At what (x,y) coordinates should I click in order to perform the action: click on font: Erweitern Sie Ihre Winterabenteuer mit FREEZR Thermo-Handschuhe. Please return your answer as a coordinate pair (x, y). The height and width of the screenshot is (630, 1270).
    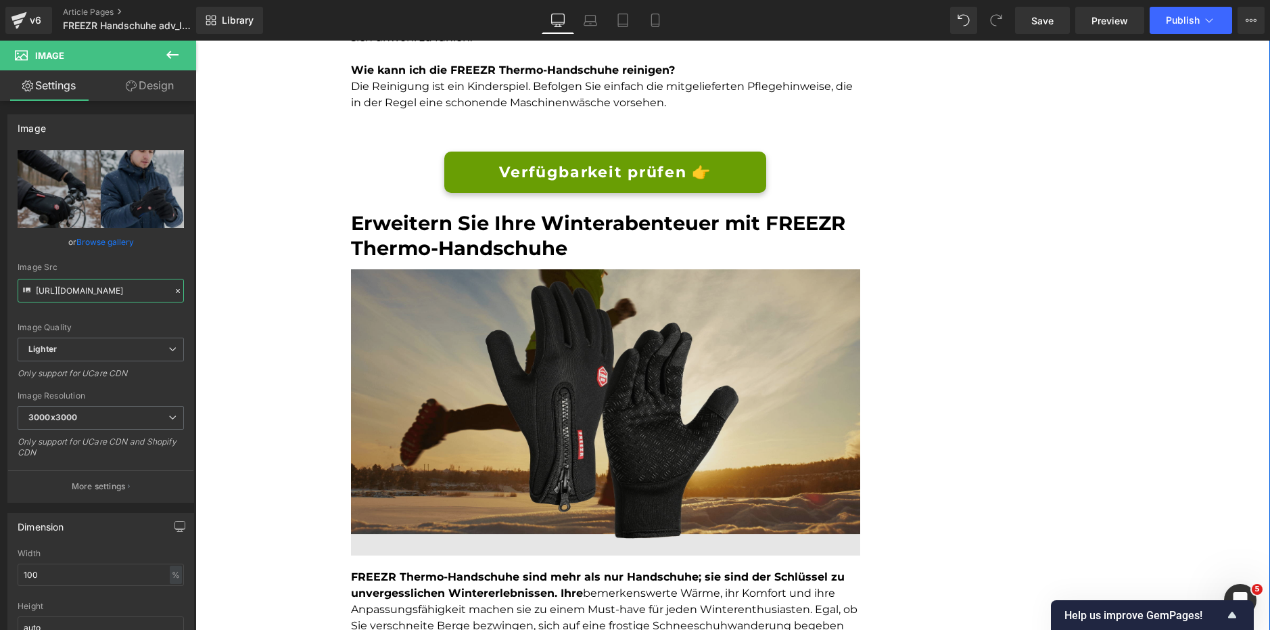
    Looking at the image, I should click on (402, 195).